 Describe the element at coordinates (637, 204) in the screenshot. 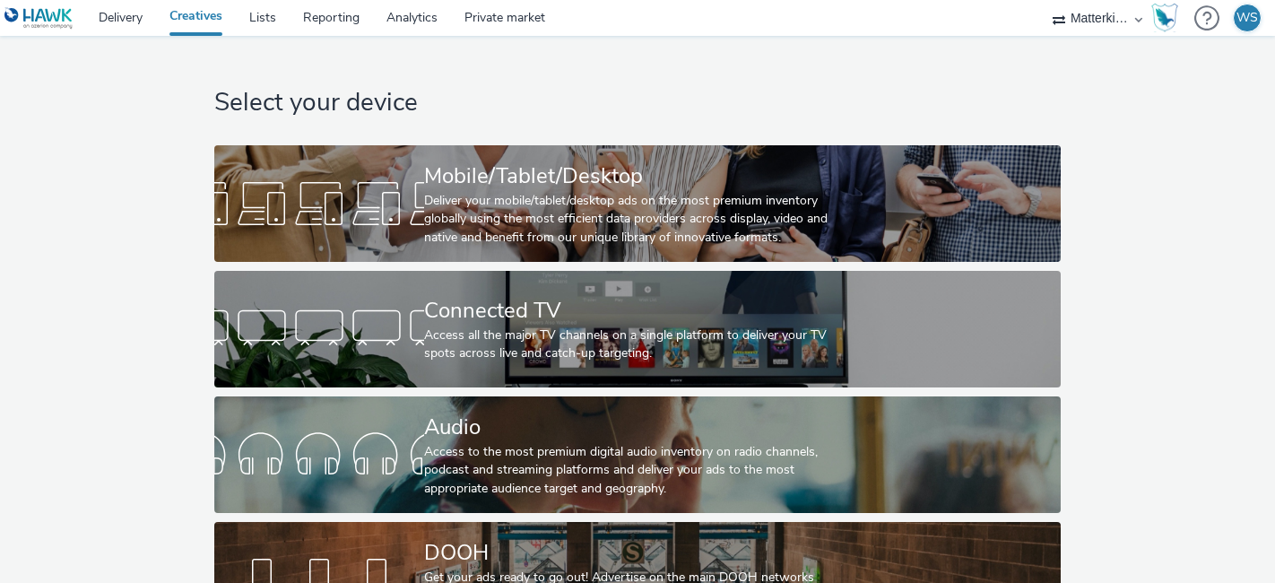

I see `a: Mobile/Tablet/DesktopDeliver your mobile/tablet/desktop ads on the most premium inventory globall...` at that location.